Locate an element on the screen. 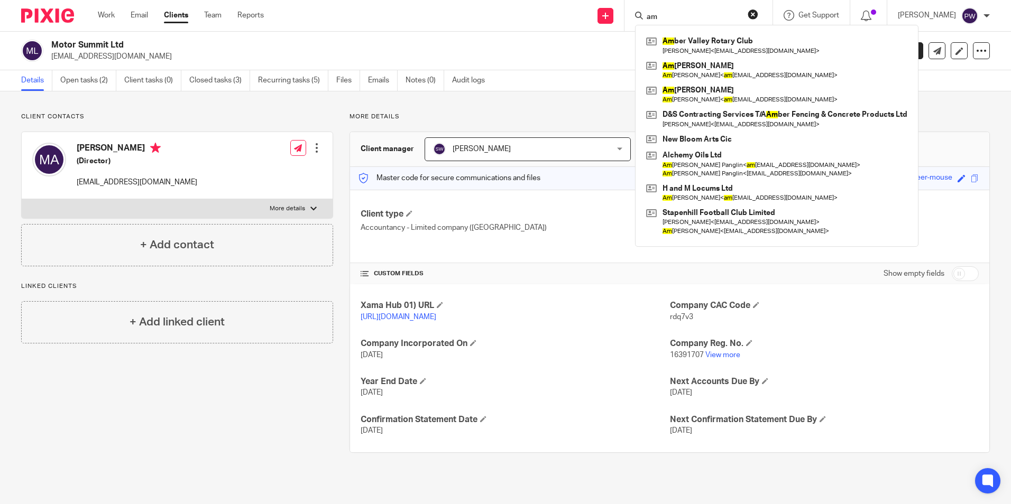 The height and width of the screenshot is (504, 1011). h4: Company CAC Code is located at coordinates (824, 306).